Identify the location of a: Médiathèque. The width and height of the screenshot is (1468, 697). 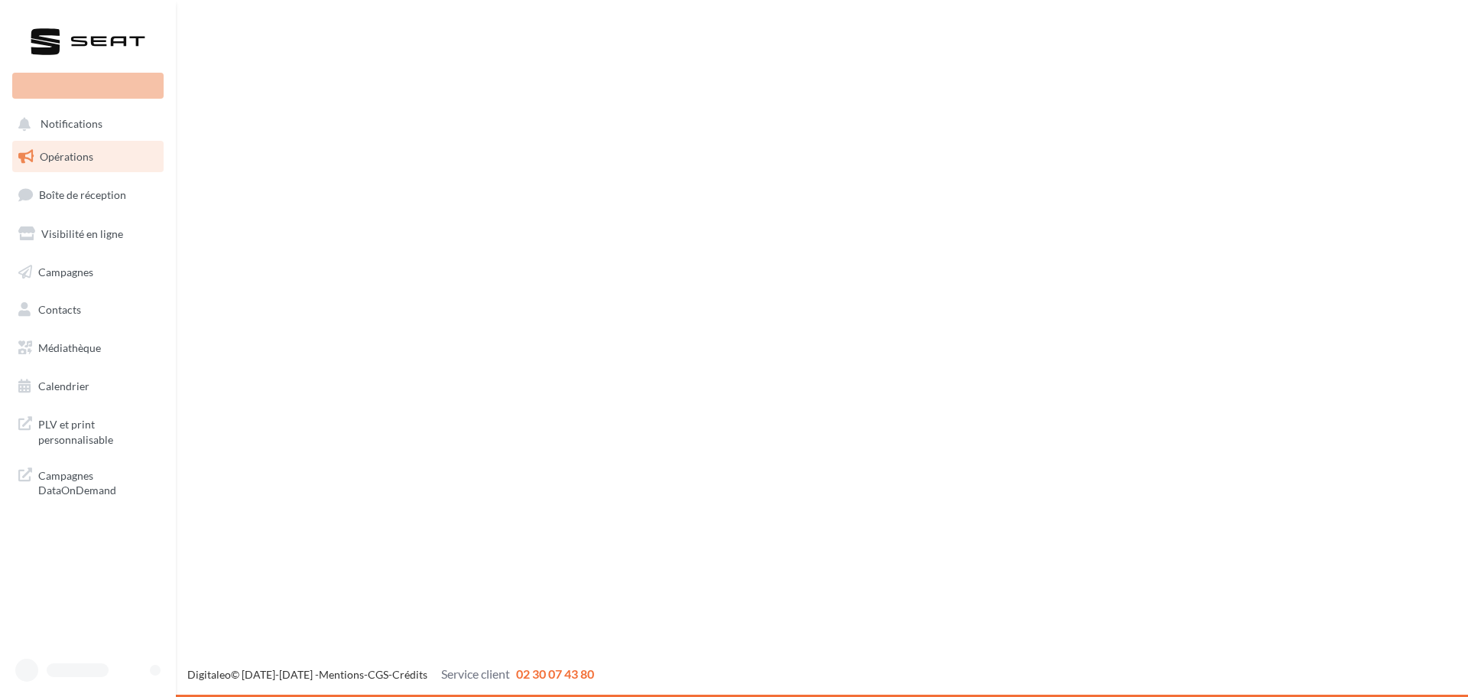
(88, 348).